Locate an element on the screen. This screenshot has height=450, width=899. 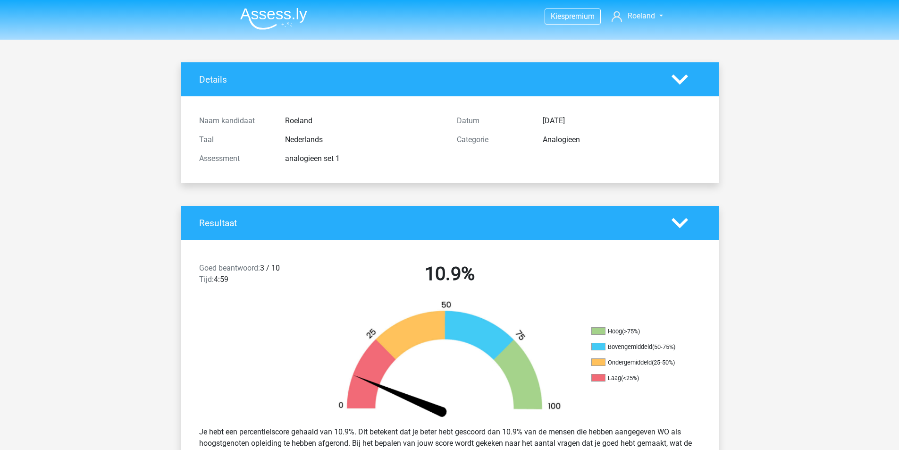
div: (50-75%) is located at coordinates (664, 347).